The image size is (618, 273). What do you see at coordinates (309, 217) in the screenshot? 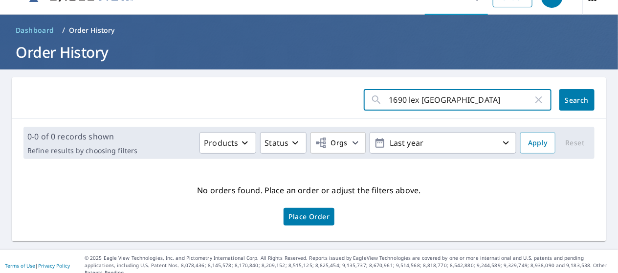
I see `span: Place Order` at bounding box center [309, 217].